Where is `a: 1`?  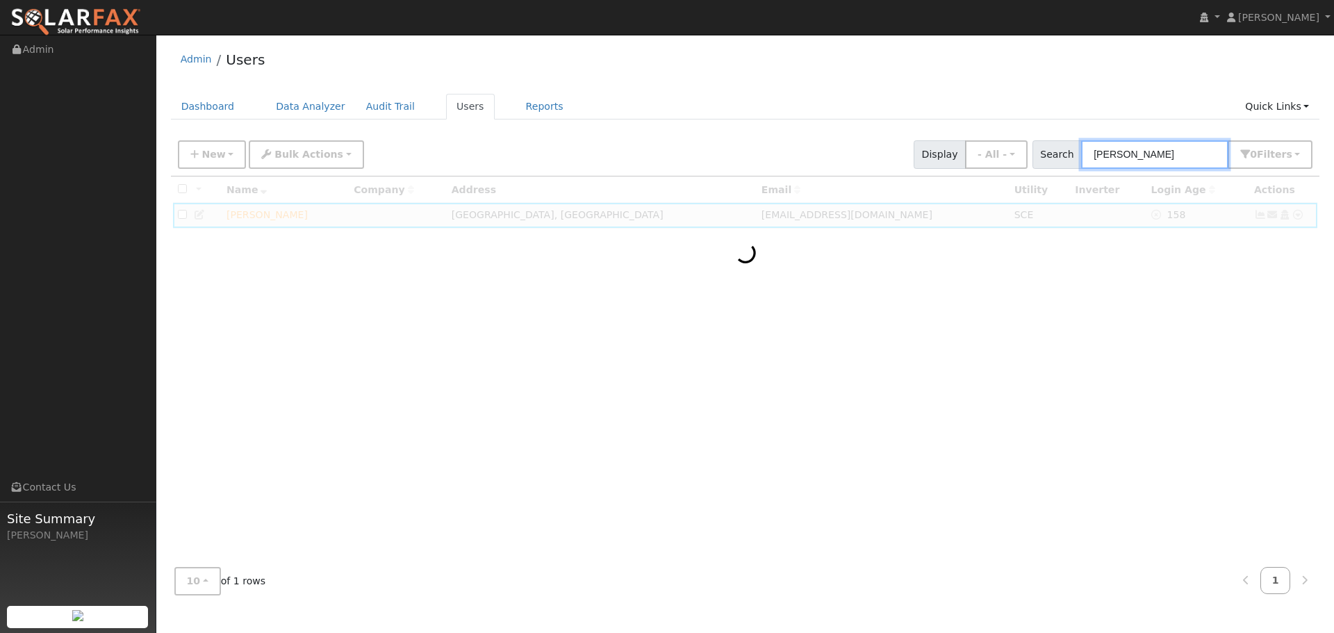 a: 1 is located at coordinates (1275, 580).